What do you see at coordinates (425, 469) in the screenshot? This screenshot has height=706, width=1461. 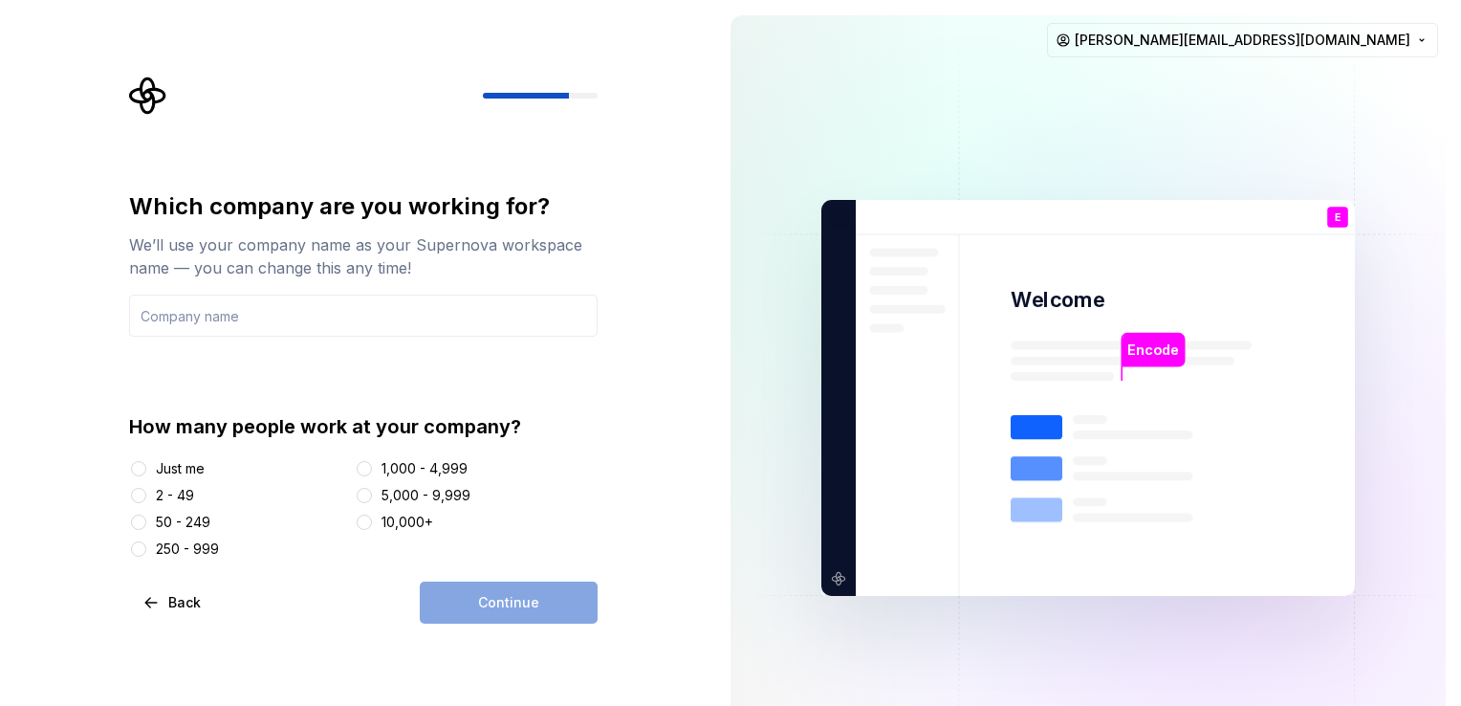 I see `div: 1,000 - 4,999` at bounding box center [425, 469].